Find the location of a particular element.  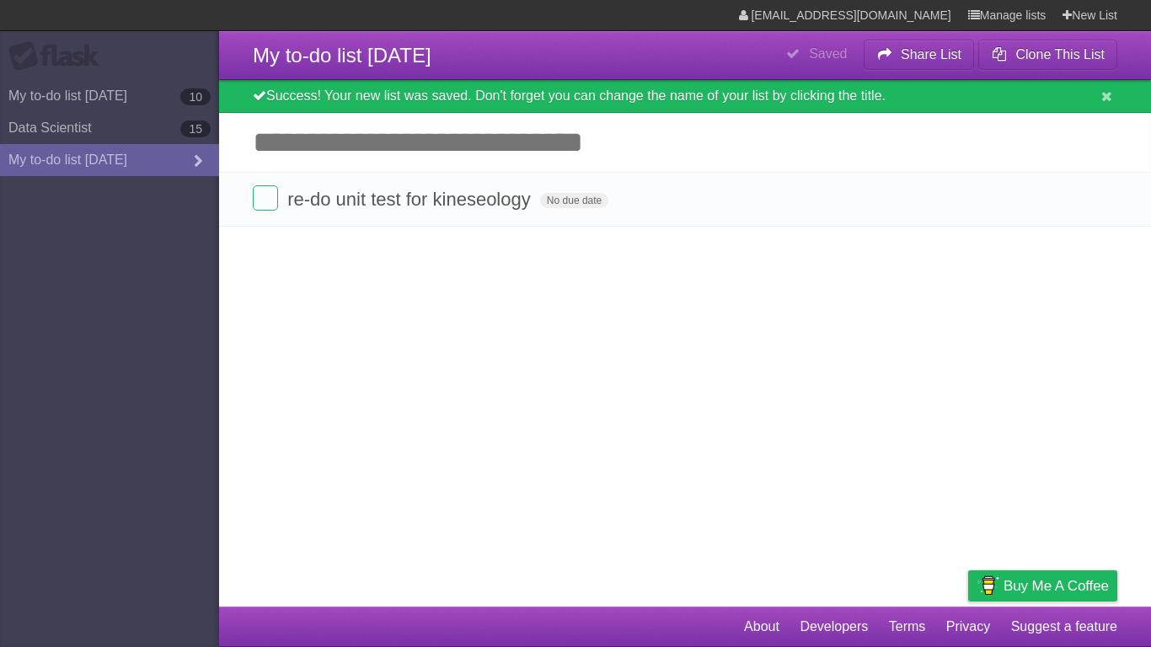

span: Buy me a coffee is located at coordinates (1056, 586).